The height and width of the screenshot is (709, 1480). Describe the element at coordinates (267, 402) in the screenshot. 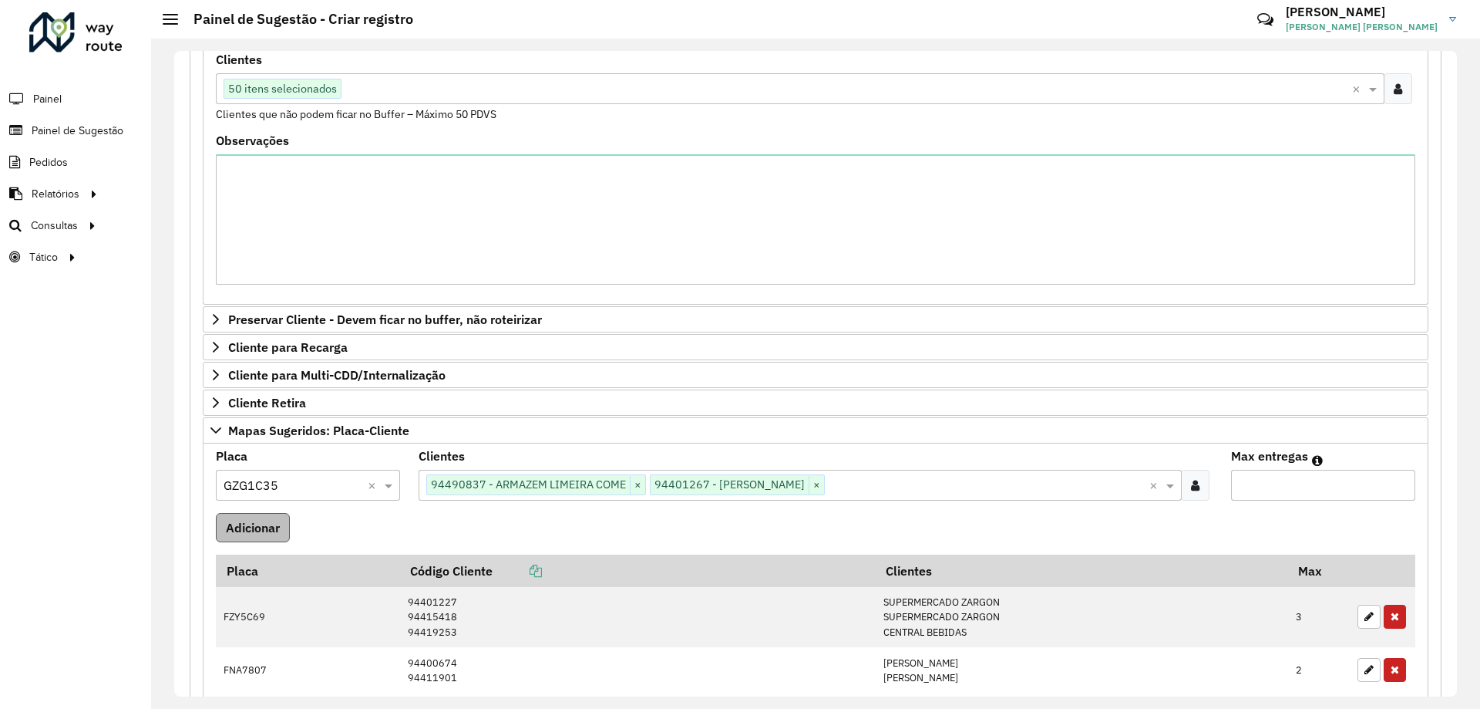

I see `span: Cliente Retira` at that location.